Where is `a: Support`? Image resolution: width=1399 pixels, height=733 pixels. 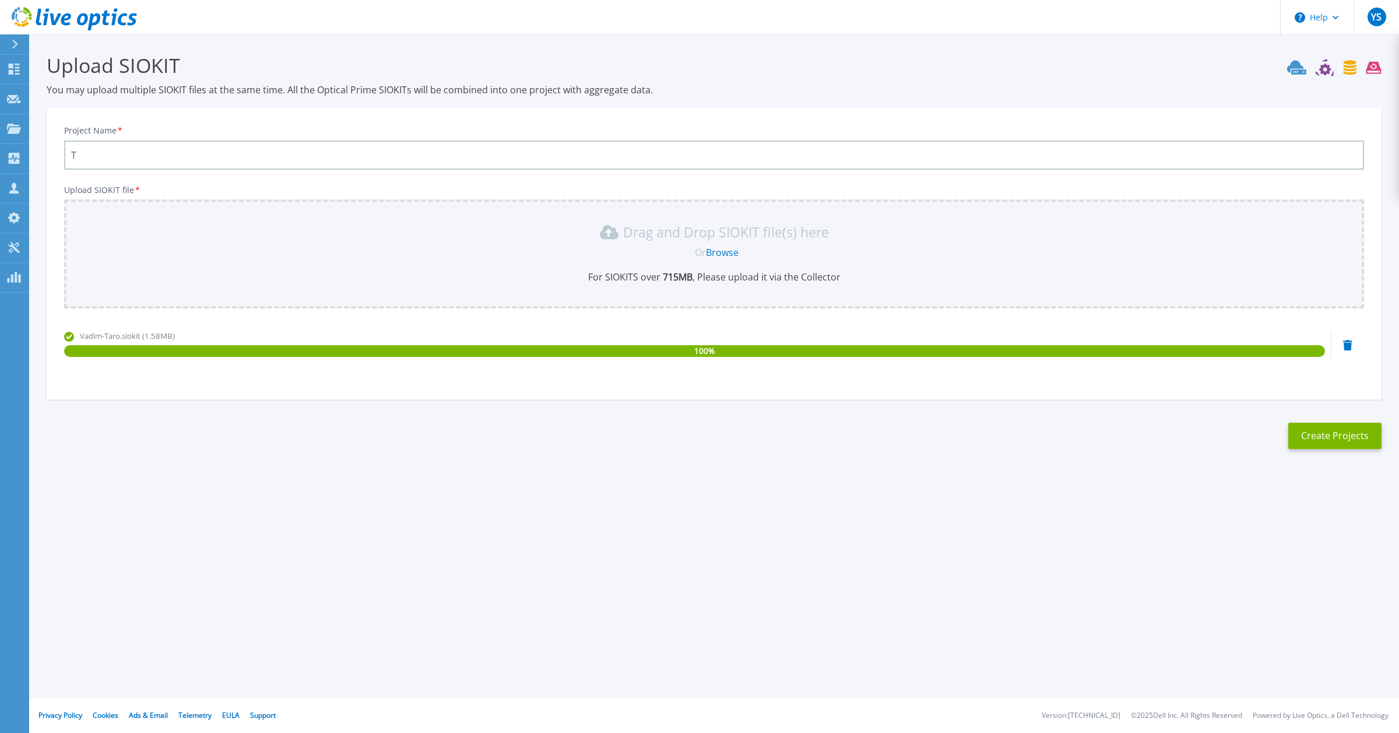 a: Support is located at coordinates (263, 715).